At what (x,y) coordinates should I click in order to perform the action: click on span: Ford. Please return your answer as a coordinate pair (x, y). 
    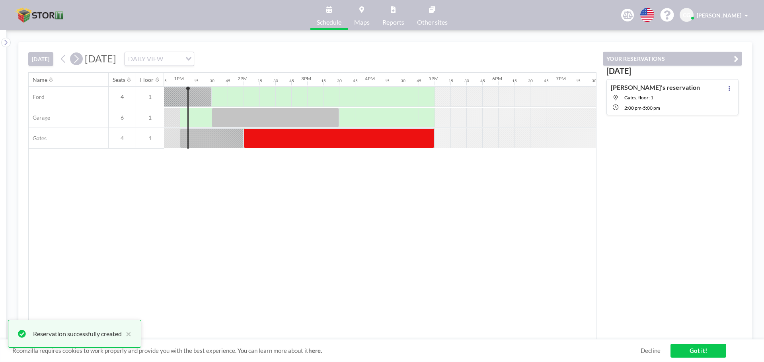
    Looking at the image, I should click on (37, 97).